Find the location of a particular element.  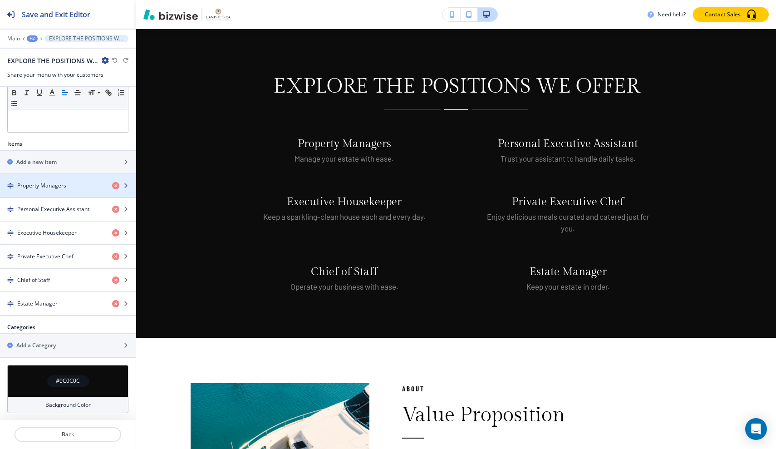

p: Value Proposition is located at coordinates (562, 415).